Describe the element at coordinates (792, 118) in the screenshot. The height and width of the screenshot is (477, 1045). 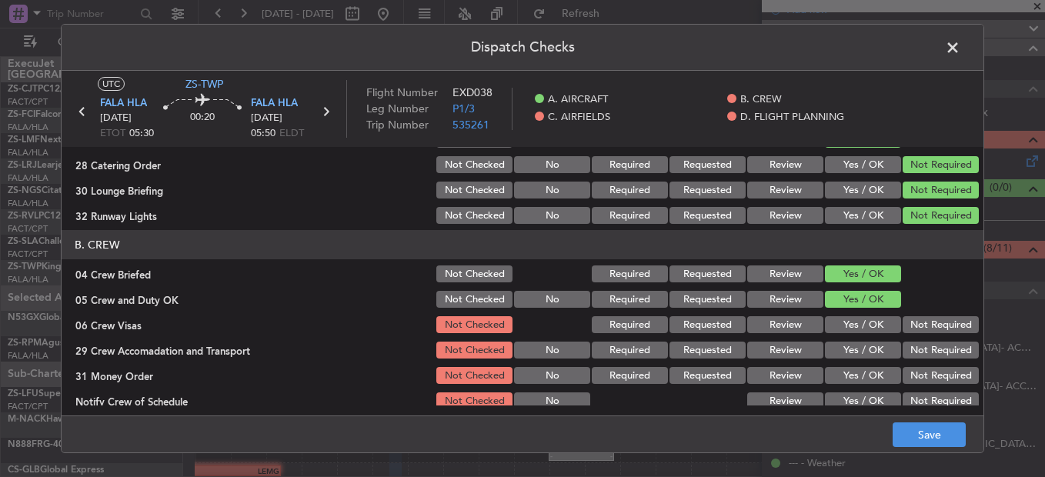
I see `span: D. FLIGHT PLANNING` at that location.